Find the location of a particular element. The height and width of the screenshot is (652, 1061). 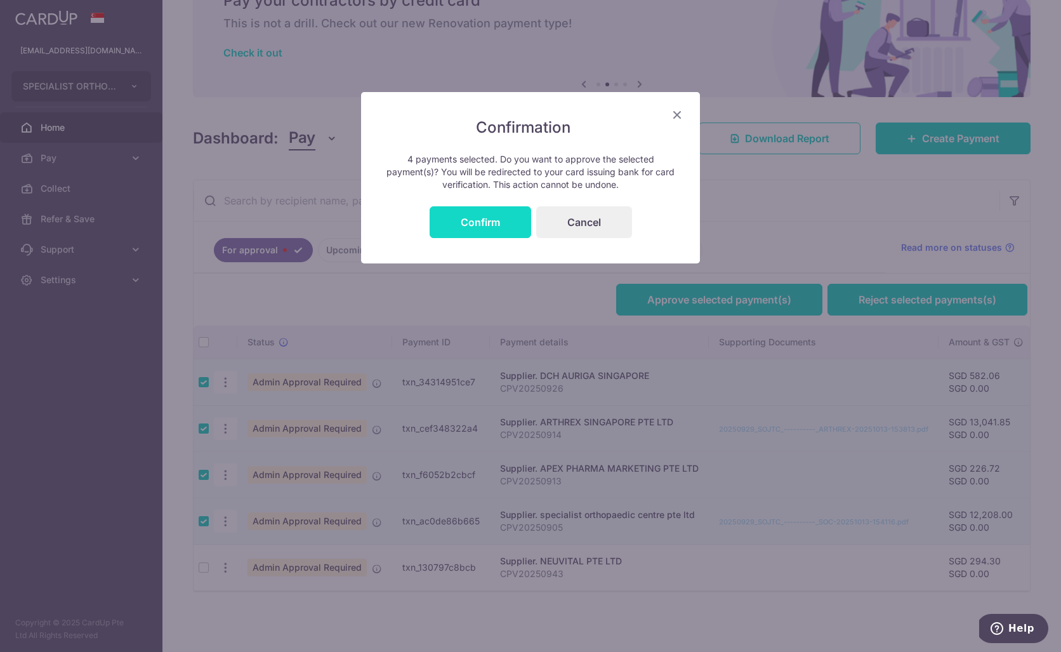

span: Help is located at coordinates (42, 15).